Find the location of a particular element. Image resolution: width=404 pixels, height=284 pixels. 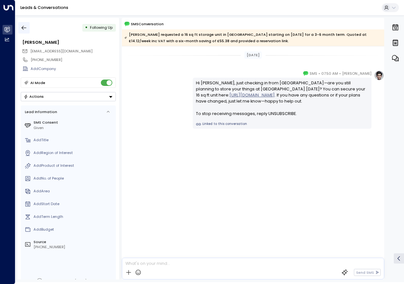

div: Lead Information is located at coordinates (40, 112).